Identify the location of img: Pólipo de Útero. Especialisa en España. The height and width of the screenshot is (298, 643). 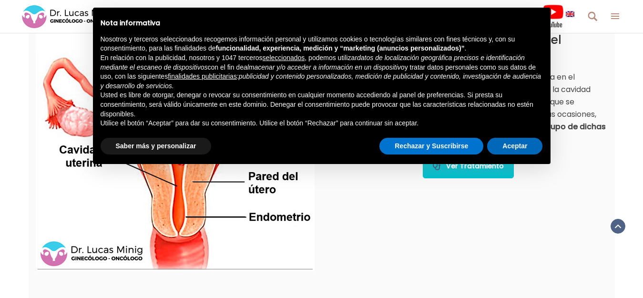
(175, 147).